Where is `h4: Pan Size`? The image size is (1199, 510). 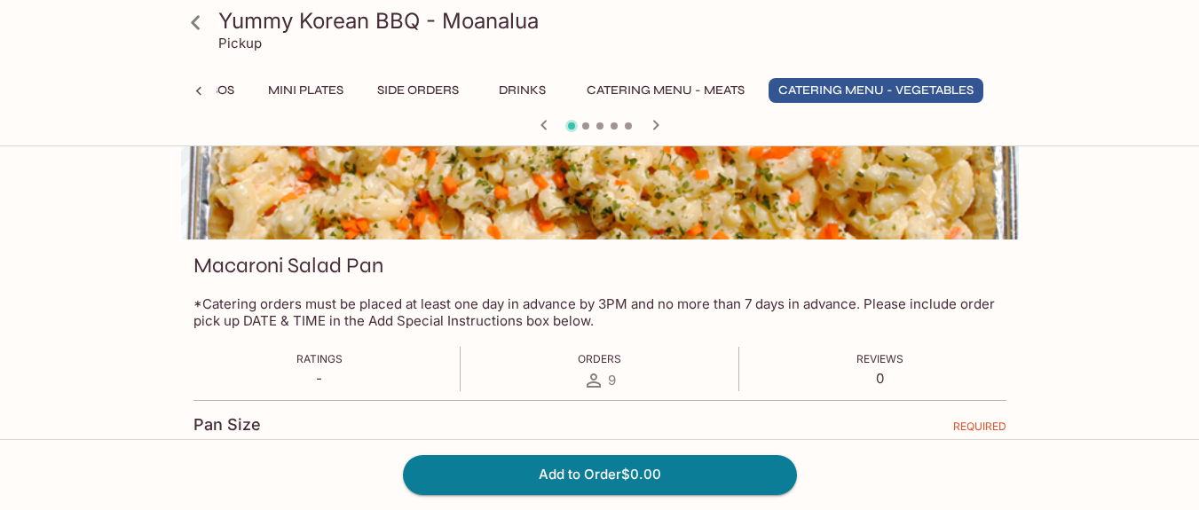
h4: Pan Size is located at coordinates (227, 425).